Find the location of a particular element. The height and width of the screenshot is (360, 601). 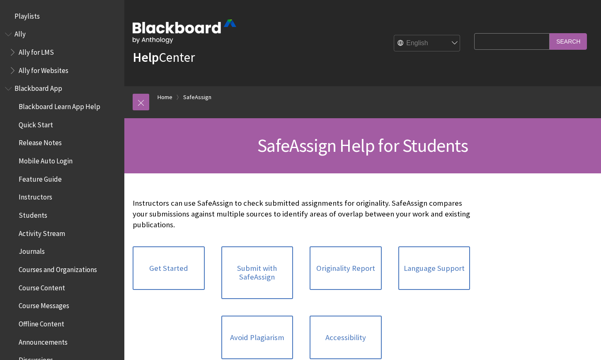

span: Offline Content is located at coordinates (41, 322).